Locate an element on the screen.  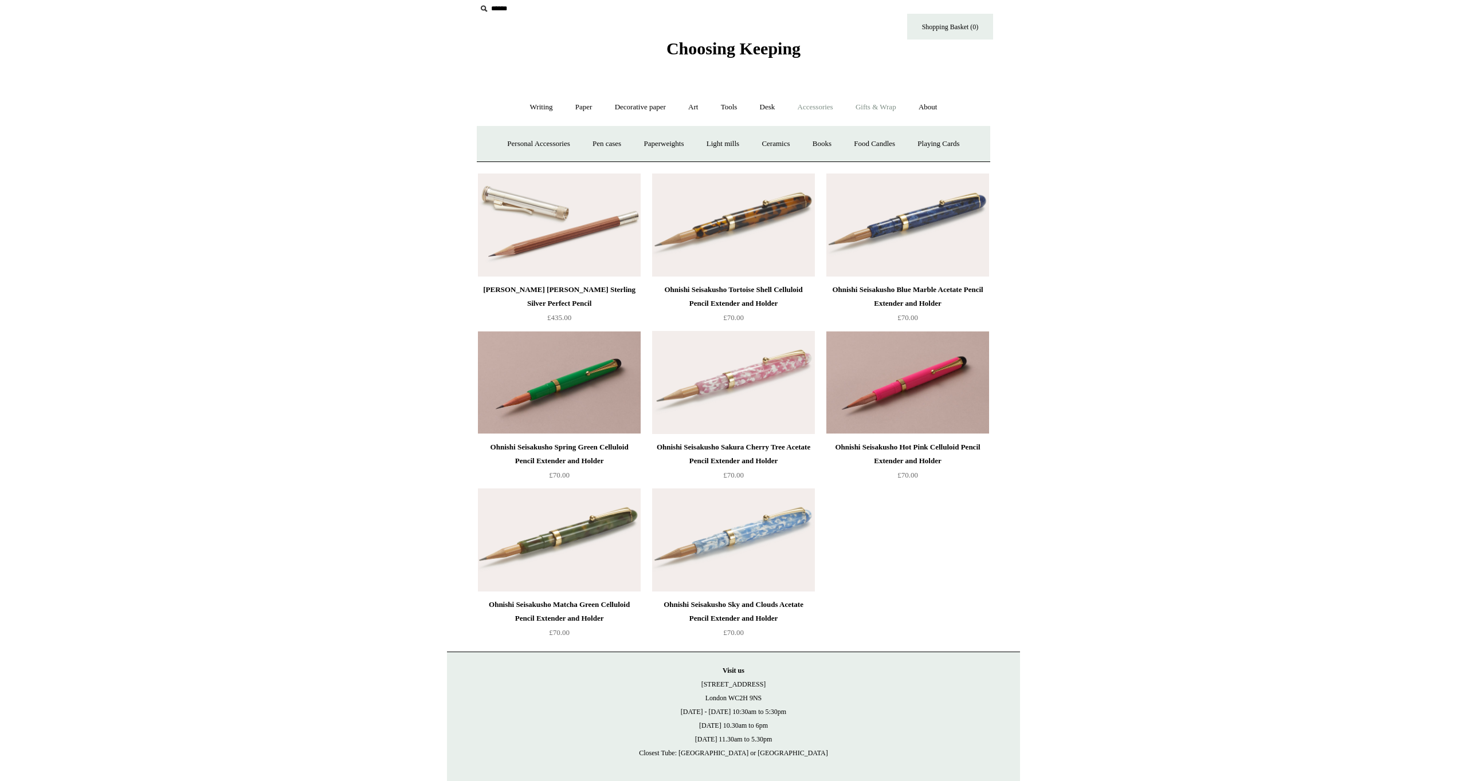
a: Ohnishi Seisakusho Hot Pink Celluloid Pencil Extender and Holder £70.00 is located at coordinates (907, 464).